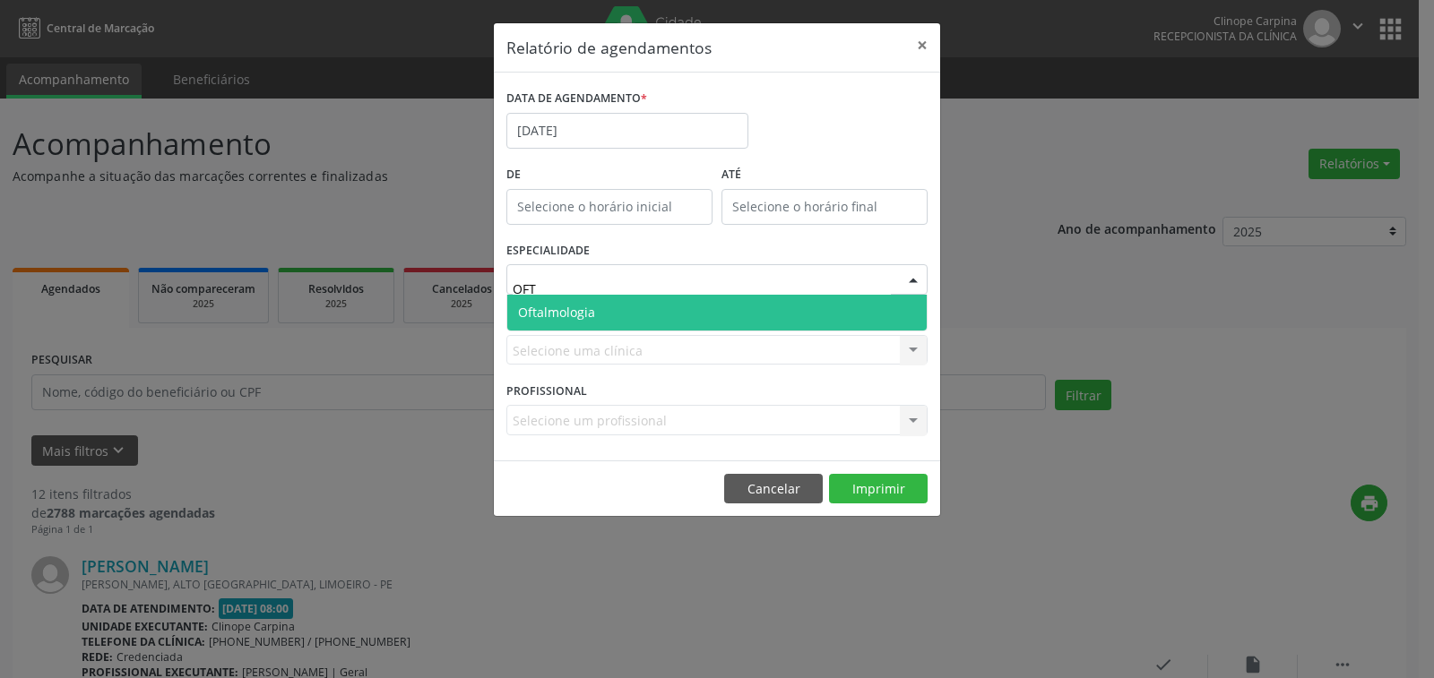 This screenshot has height=678, width=1434. Describe the element at coordinates (576, 99) in the screenshot. I see `label: DATA DE AGENDAMENTO` at that location.